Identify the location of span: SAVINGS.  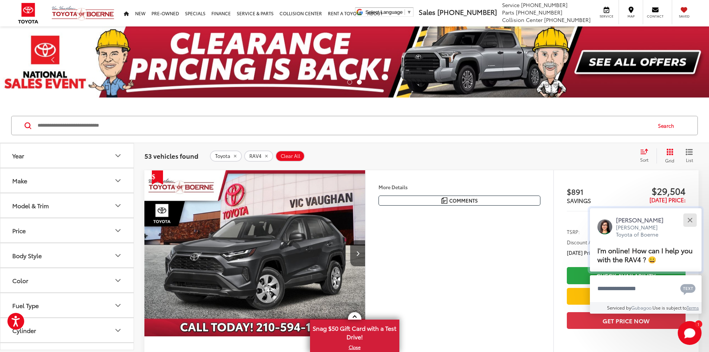
(579, 200).